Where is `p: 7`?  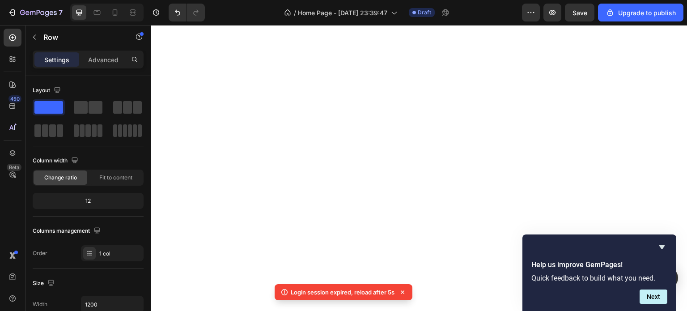 p: 7 is located at coordinates (60, 13).